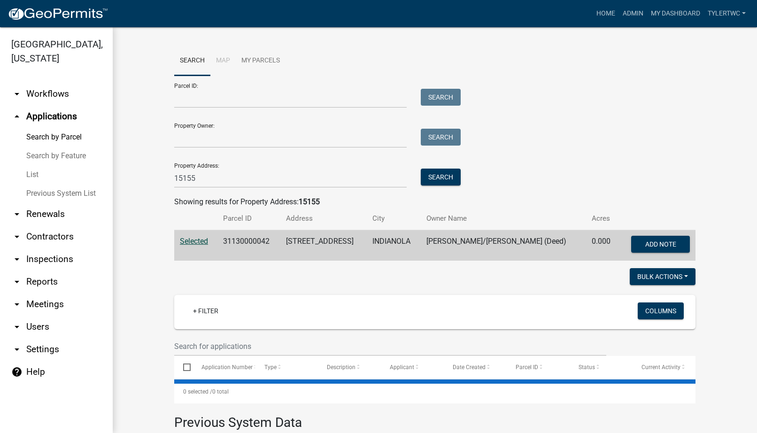 The width and height of the screenshot is (757, 433). Describe the element at coordinates (192, 61) in the screenshot. I see `a: Search` at that location.